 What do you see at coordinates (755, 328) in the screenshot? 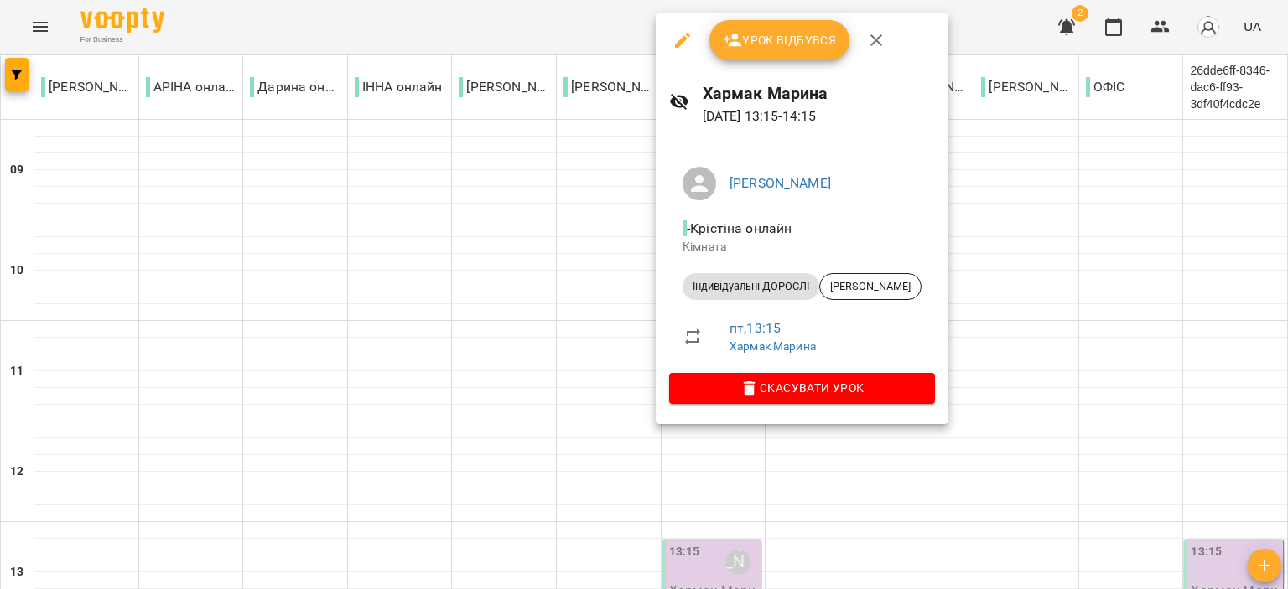
I see `a: пт , 13:15` at bounding box center [755, 328].